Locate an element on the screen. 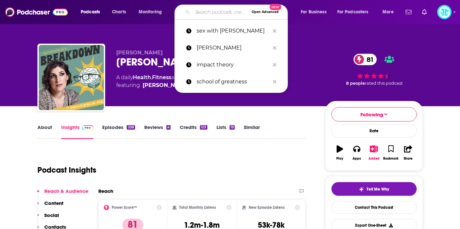 The image size is (460, 229). span: Following is located at coordinates (372, 114).